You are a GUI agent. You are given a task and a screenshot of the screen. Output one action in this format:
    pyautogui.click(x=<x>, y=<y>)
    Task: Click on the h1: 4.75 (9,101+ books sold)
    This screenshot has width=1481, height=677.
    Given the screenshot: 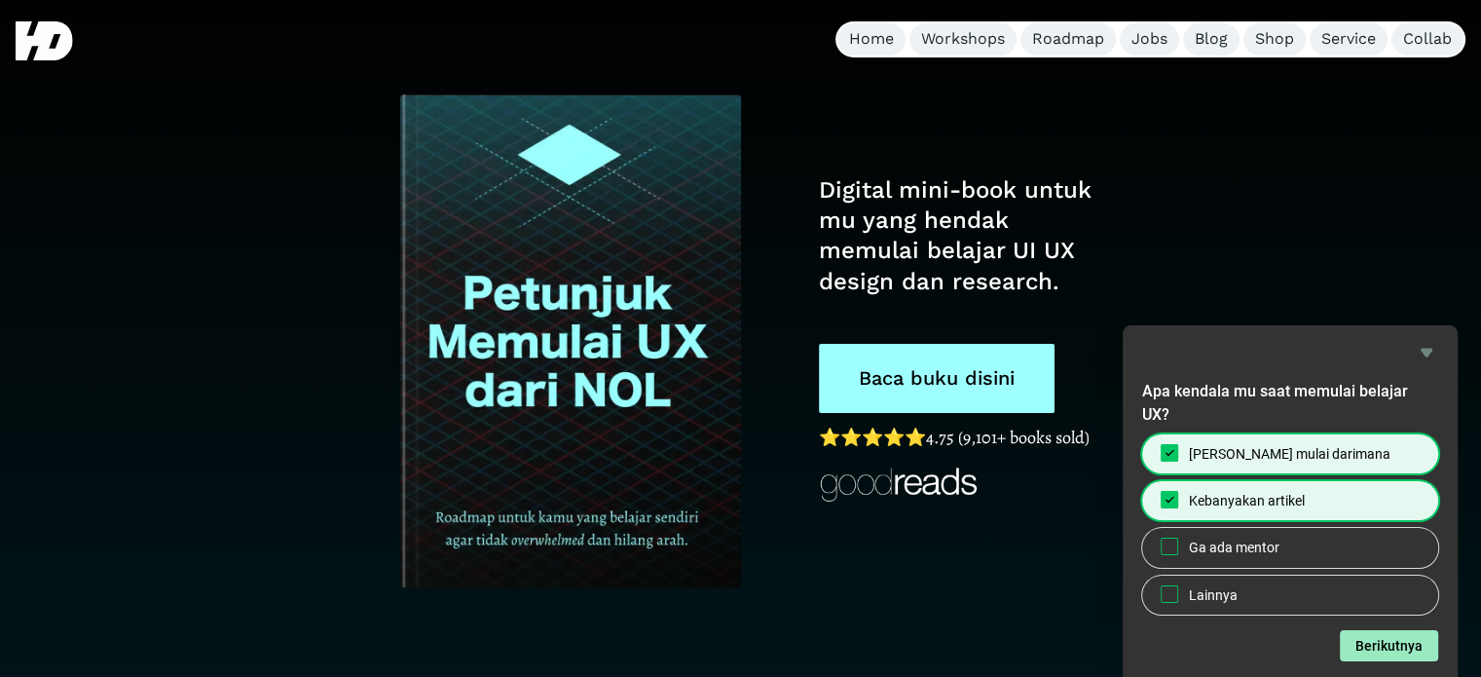 What is the action you would take?
    pyautogui.click(x=959, y=437)
    